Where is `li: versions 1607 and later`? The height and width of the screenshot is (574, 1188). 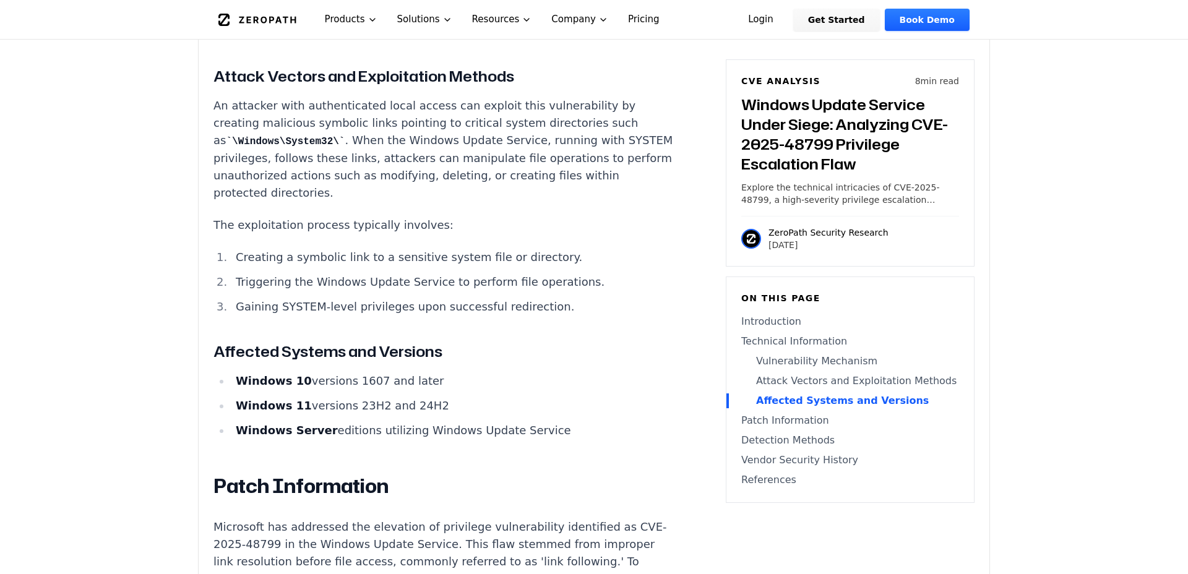
li: versions 1607 and later is located at coordinates (452, 381).